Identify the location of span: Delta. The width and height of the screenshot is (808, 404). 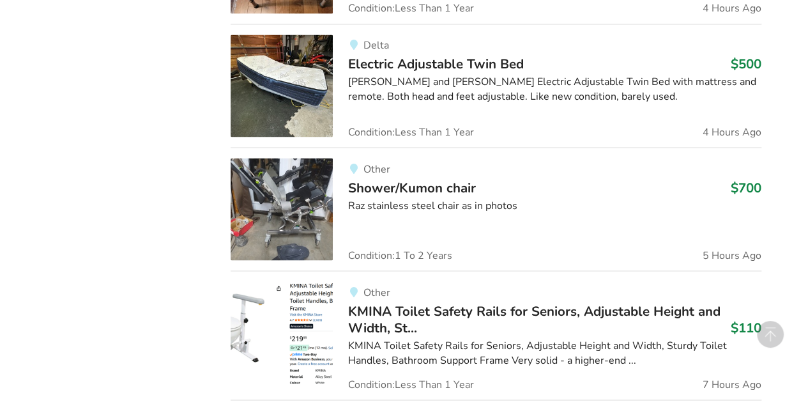
(376, 45).